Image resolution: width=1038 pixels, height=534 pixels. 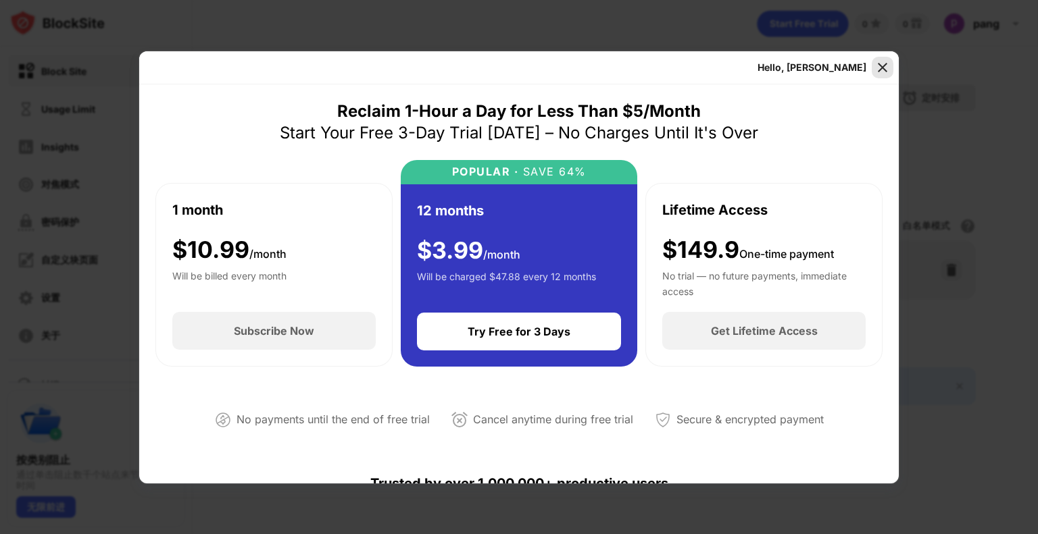 What do you see at coordinates (506, 283) in the screenshot?
I see `div: Will be charged $47.88 every 12 months` at bounding box center [506, 283].